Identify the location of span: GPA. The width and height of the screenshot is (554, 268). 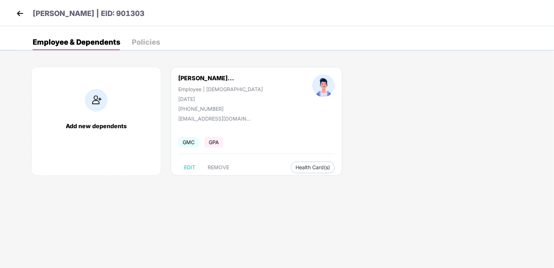
(214, 142).